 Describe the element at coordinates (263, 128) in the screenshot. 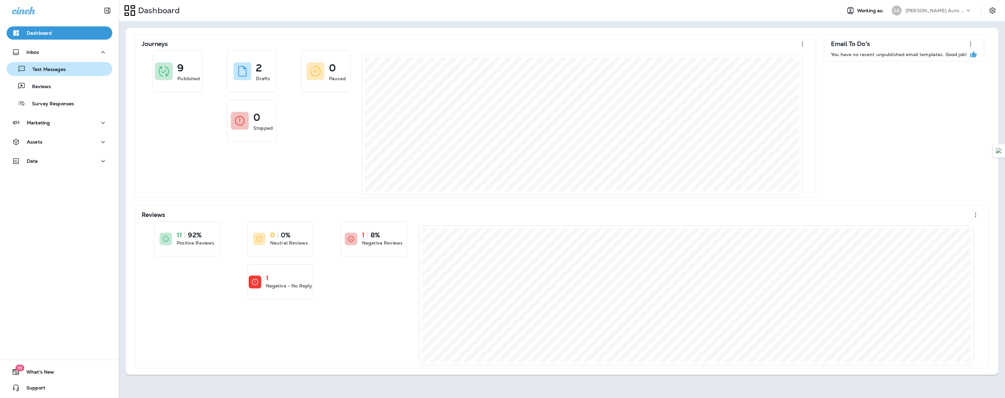

I see `p: Stopped` at that location.